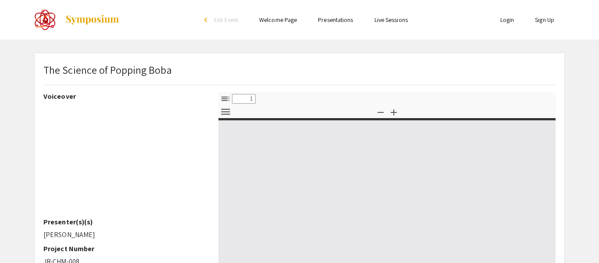 The width and height of the screenshot is (599, 263). I want to click on div: arrow_back_ios, so click(207, 20).